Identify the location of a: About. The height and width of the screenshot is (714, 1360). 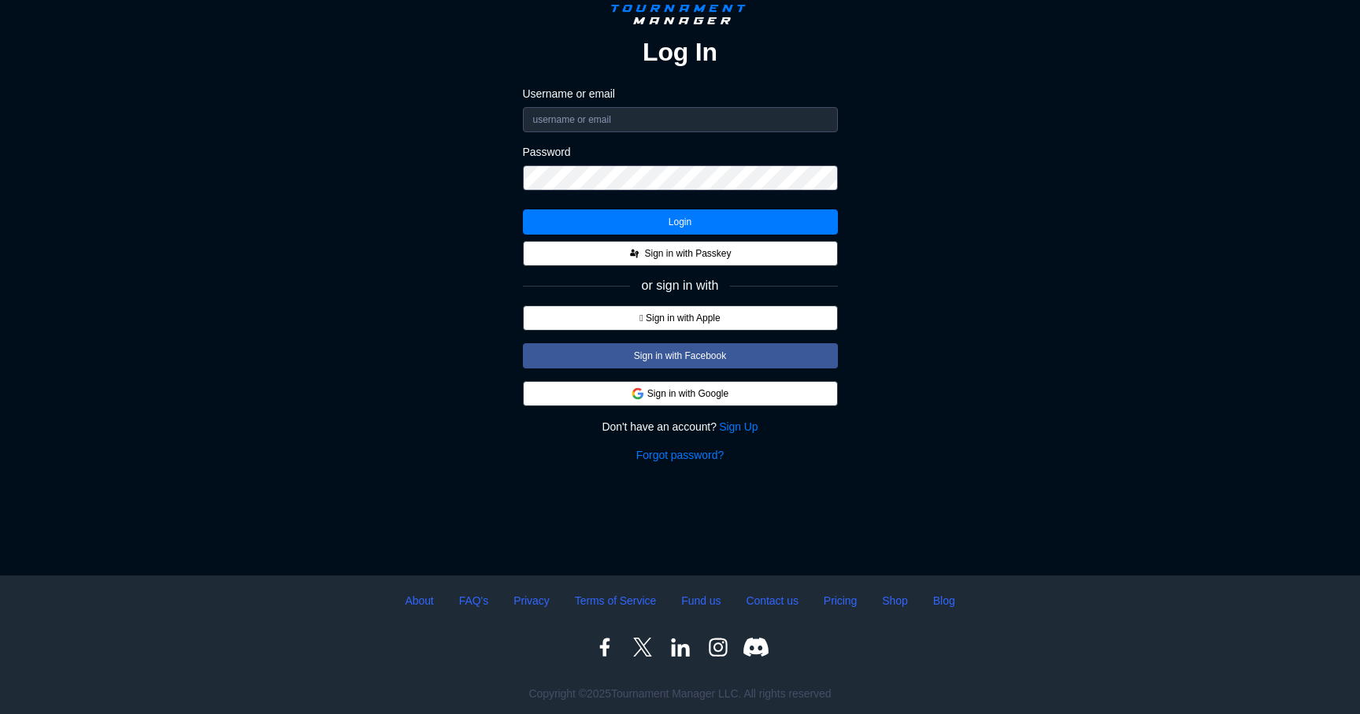
(419, 600).